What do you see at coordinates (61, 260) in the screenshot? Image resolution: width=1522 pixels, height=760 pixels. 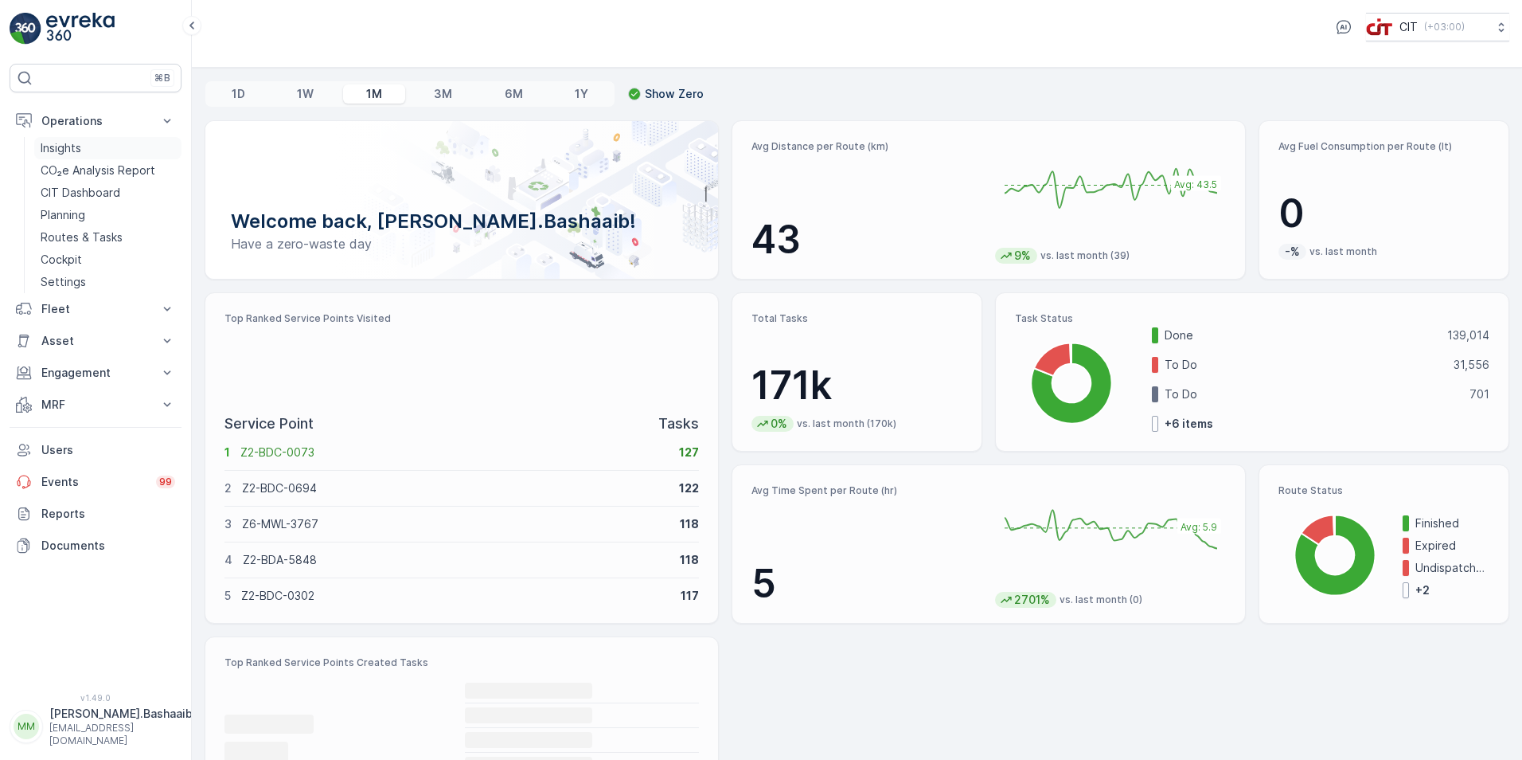 I see `p: Cockpit` at bounding box center [61, 260].